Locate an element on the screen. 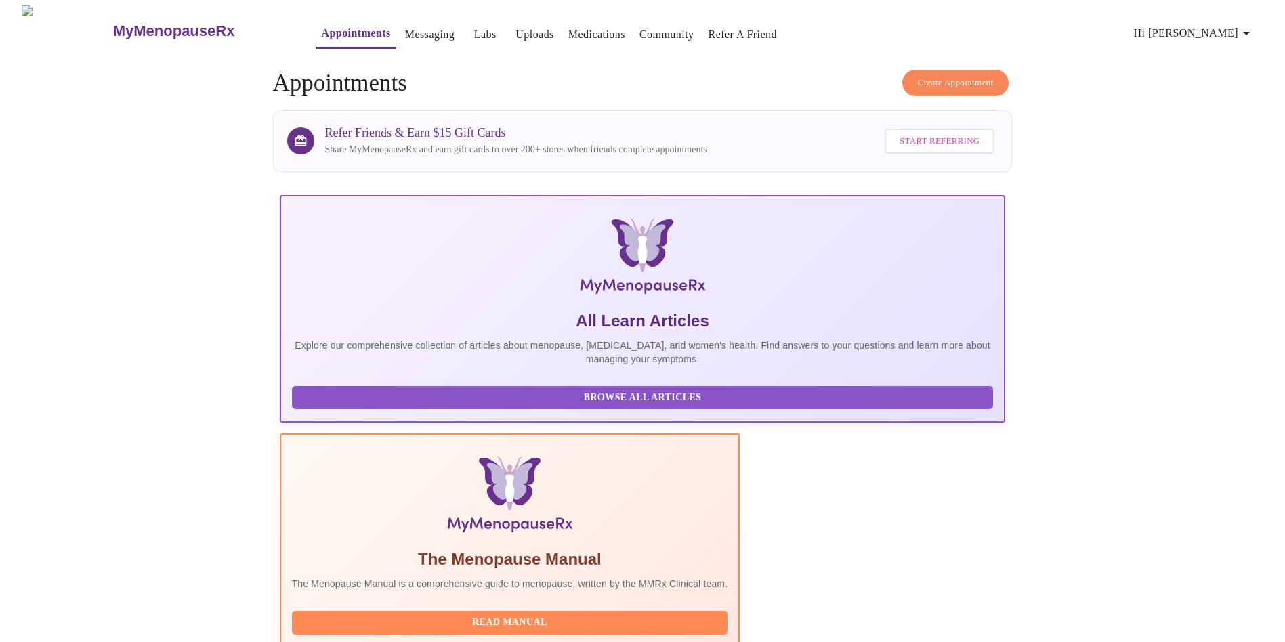 The width and height of the screenshot is (1285, 642). a: Uploads is located at coordinates (535, 35).